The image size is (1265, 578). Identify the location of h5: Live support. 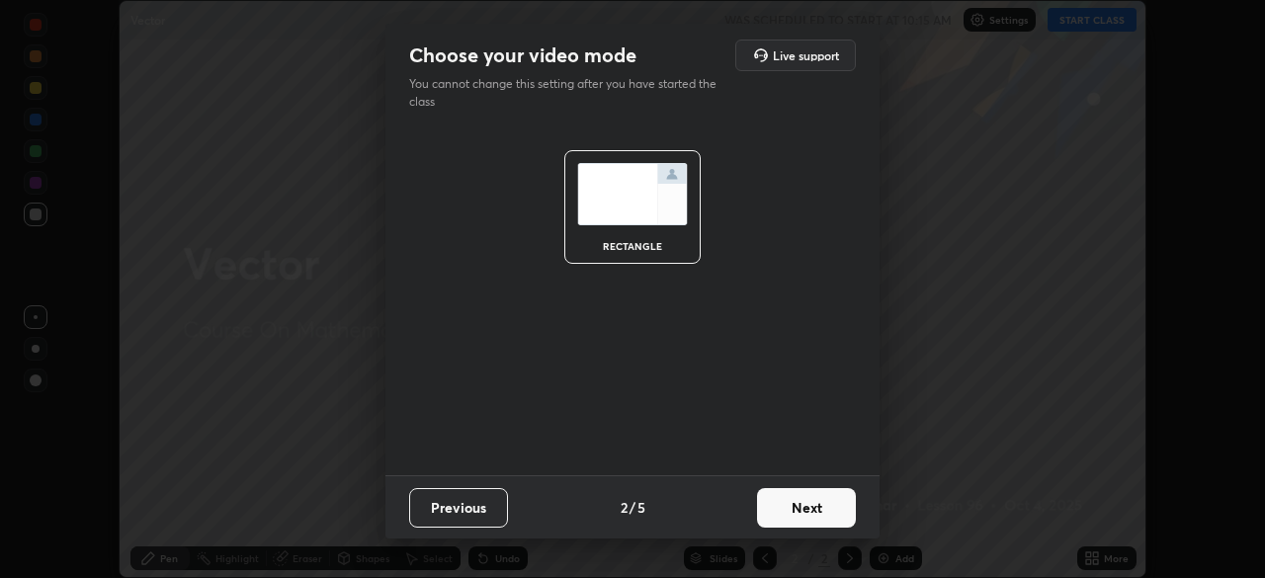
(805, 55).